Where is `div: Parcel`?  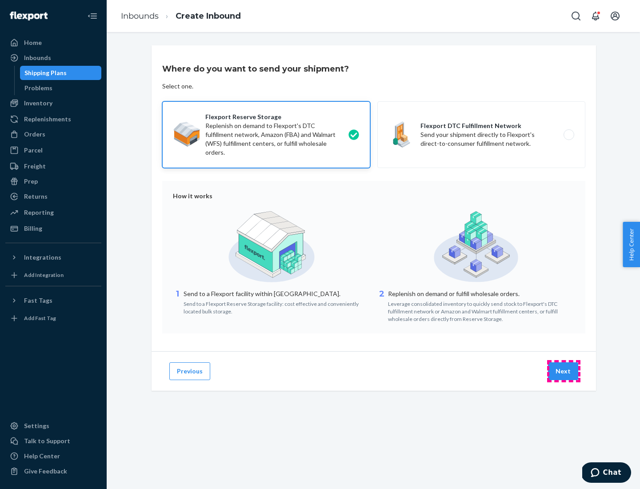
div: Parcel is located at coordinates (33, 150).